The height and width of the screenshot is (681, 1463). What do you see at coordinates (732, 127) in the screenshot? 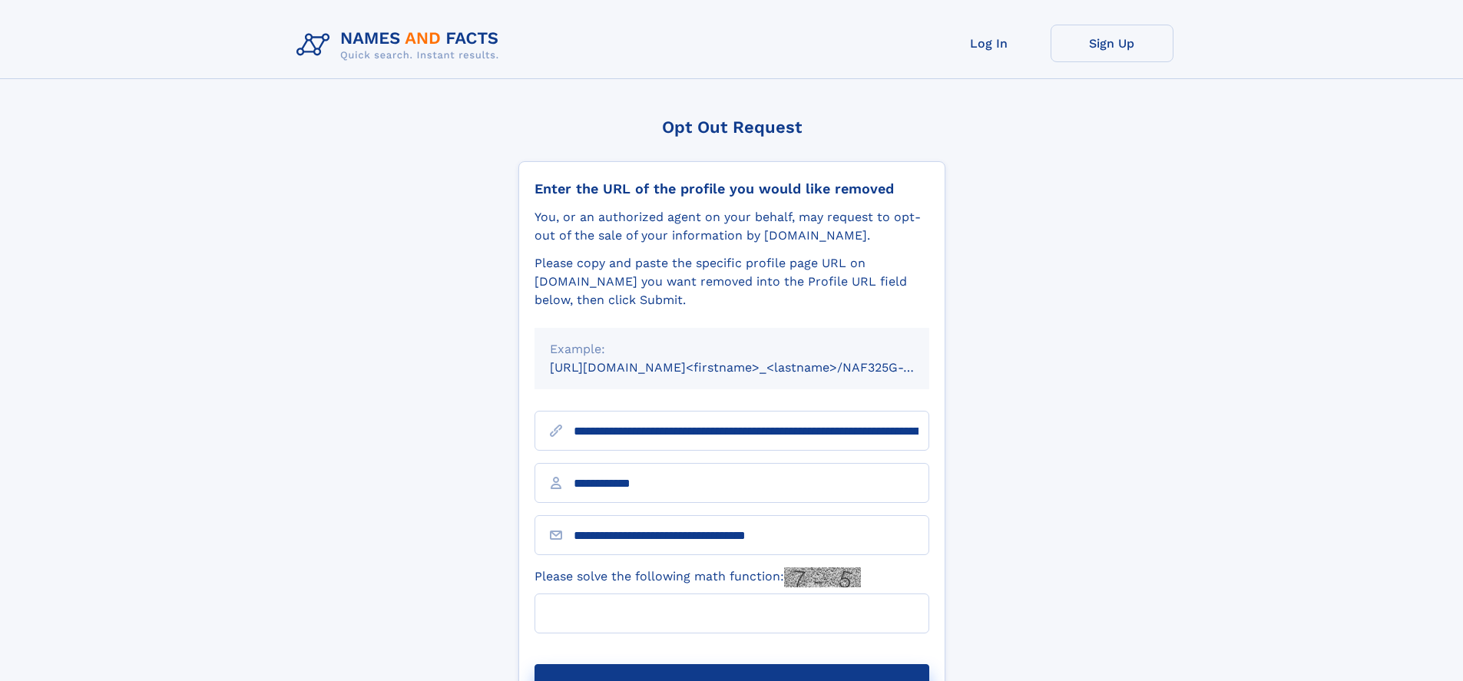
I see `div: Opt Out Request` at bounding box center [732, 127].